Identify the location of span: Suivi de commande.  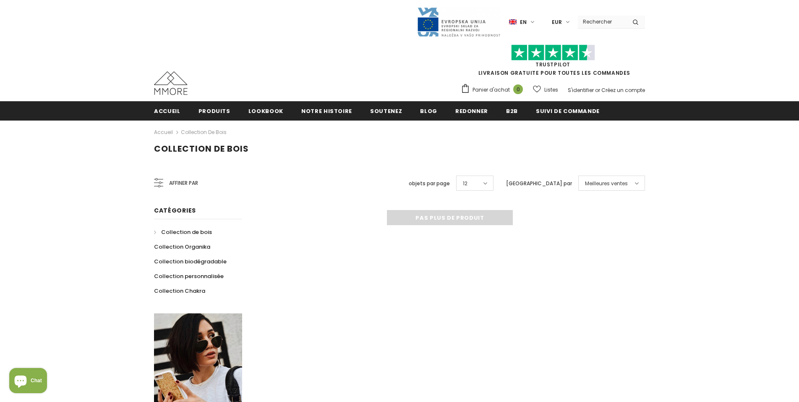
(568, 111).